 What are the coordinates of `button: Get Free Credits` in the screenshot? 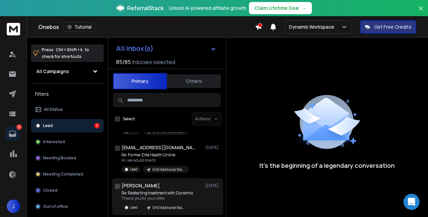 It's located at (388, 27).